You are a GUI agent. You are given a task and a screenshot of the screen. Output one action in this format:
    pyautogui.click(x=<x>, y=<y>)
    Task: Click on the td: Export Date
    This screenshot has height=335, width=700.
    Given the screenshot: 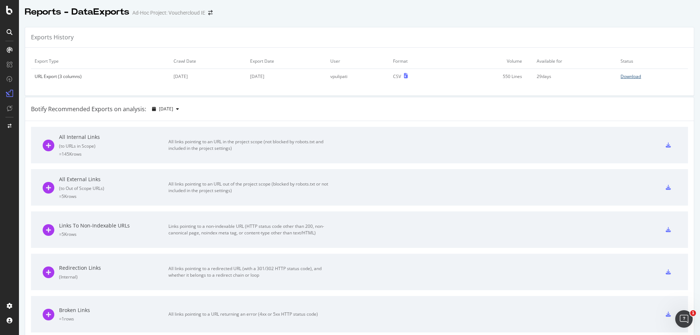 What is the action you would take?
    pyautogui.click(x=287, y=61)
    